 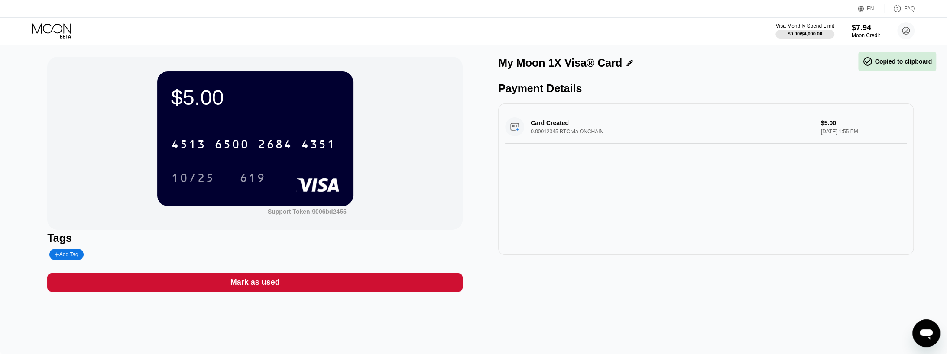 I want to click on div: $5.00, so click(x=255, y=97).